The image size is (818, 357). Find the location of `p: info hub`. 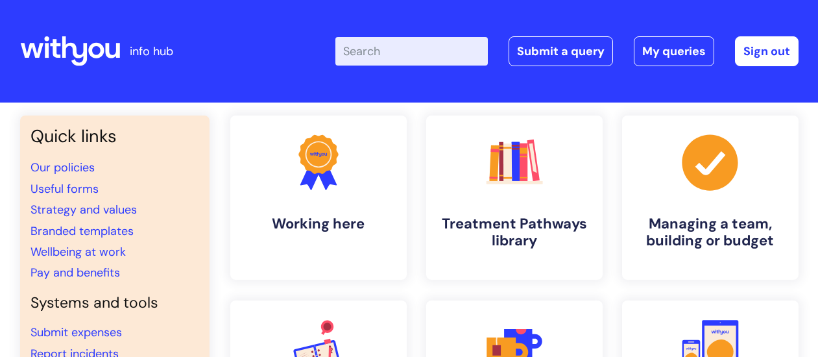

p: info hub is located at coordinates (151, 51).